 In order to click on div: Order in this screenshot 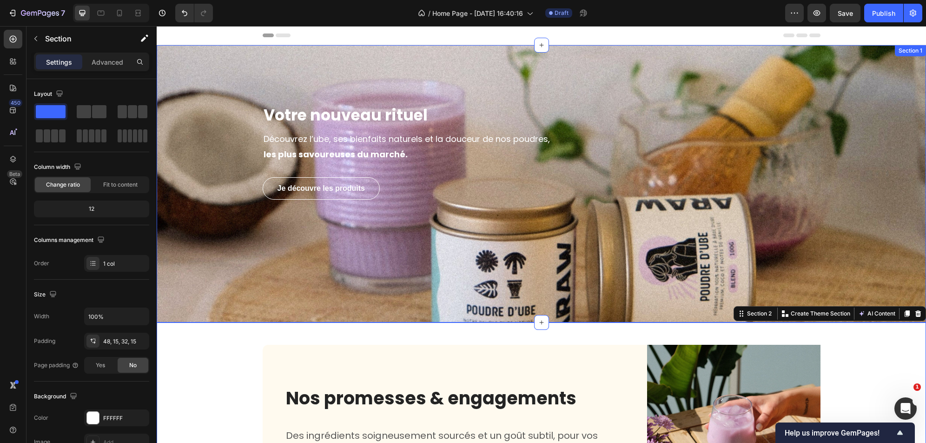, I will do `click(41, 263)`.